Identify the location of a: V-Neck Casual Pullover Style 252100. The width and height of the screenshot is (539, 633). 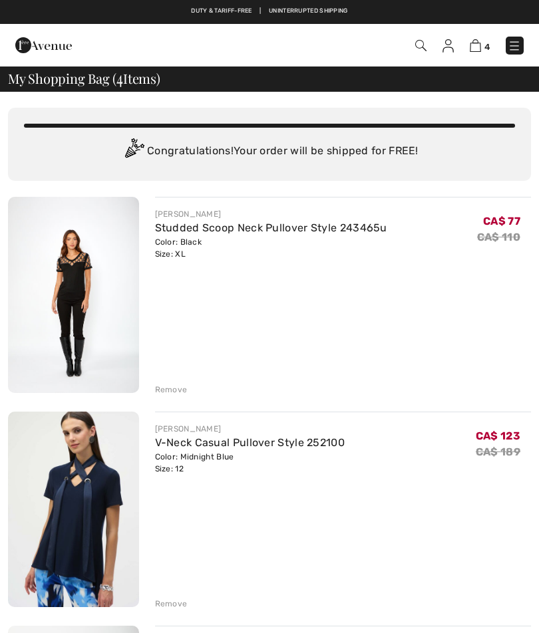
(250, 442).